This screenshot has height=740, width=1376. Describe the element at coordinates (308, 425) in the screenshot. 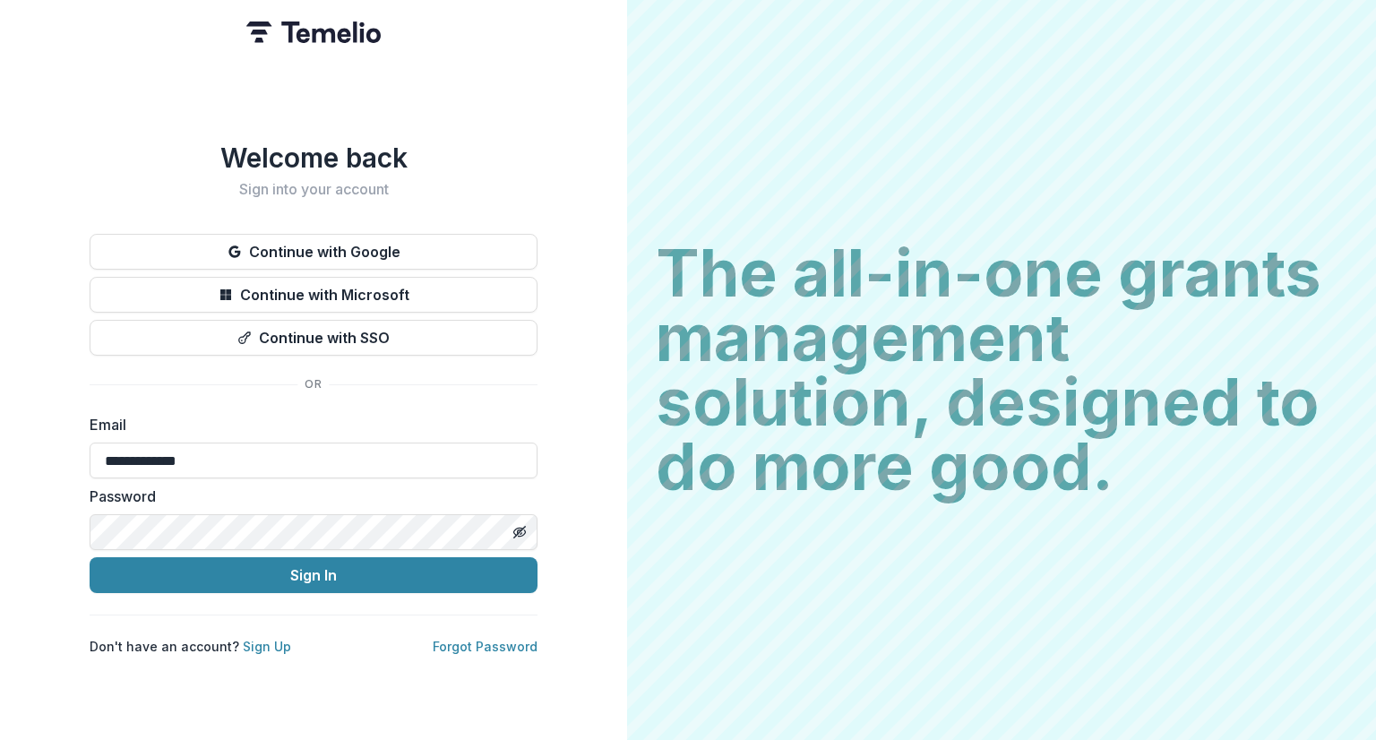

I see `label: Email` at that location.